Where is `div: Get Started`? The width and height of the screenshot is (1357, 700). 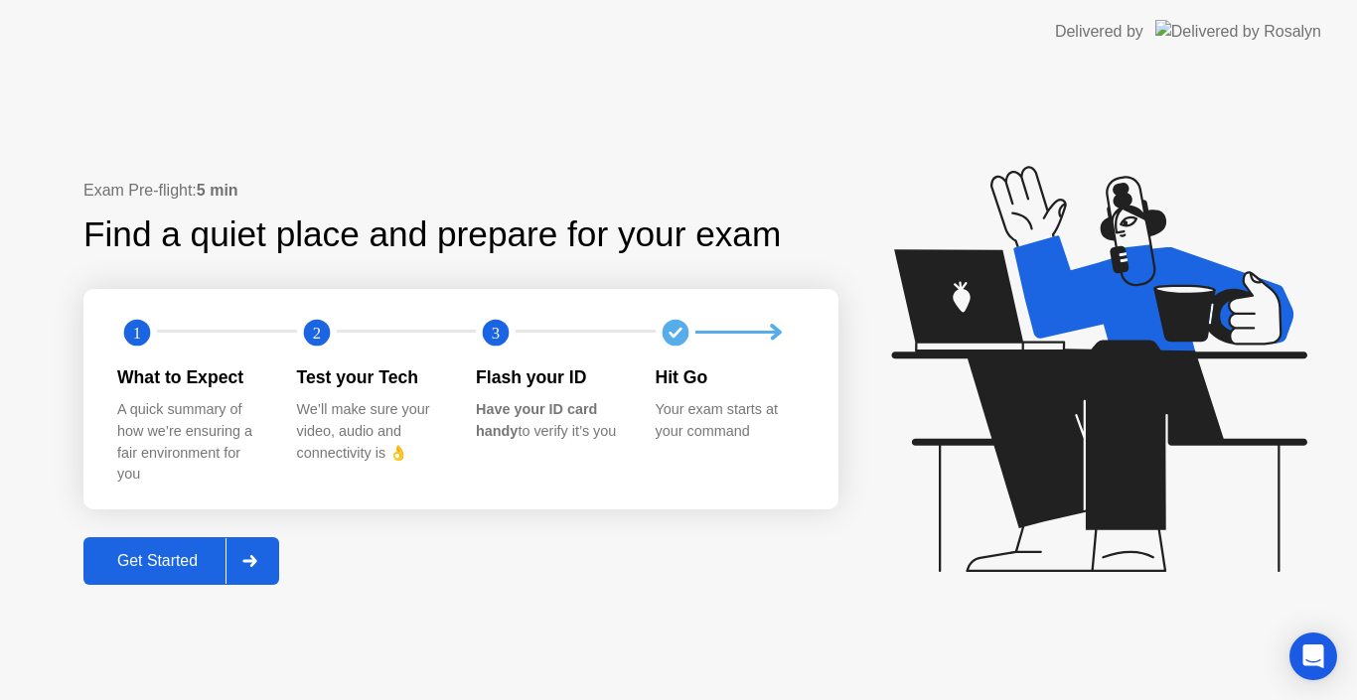 div: Get Started is located at coordinates (157, 561).